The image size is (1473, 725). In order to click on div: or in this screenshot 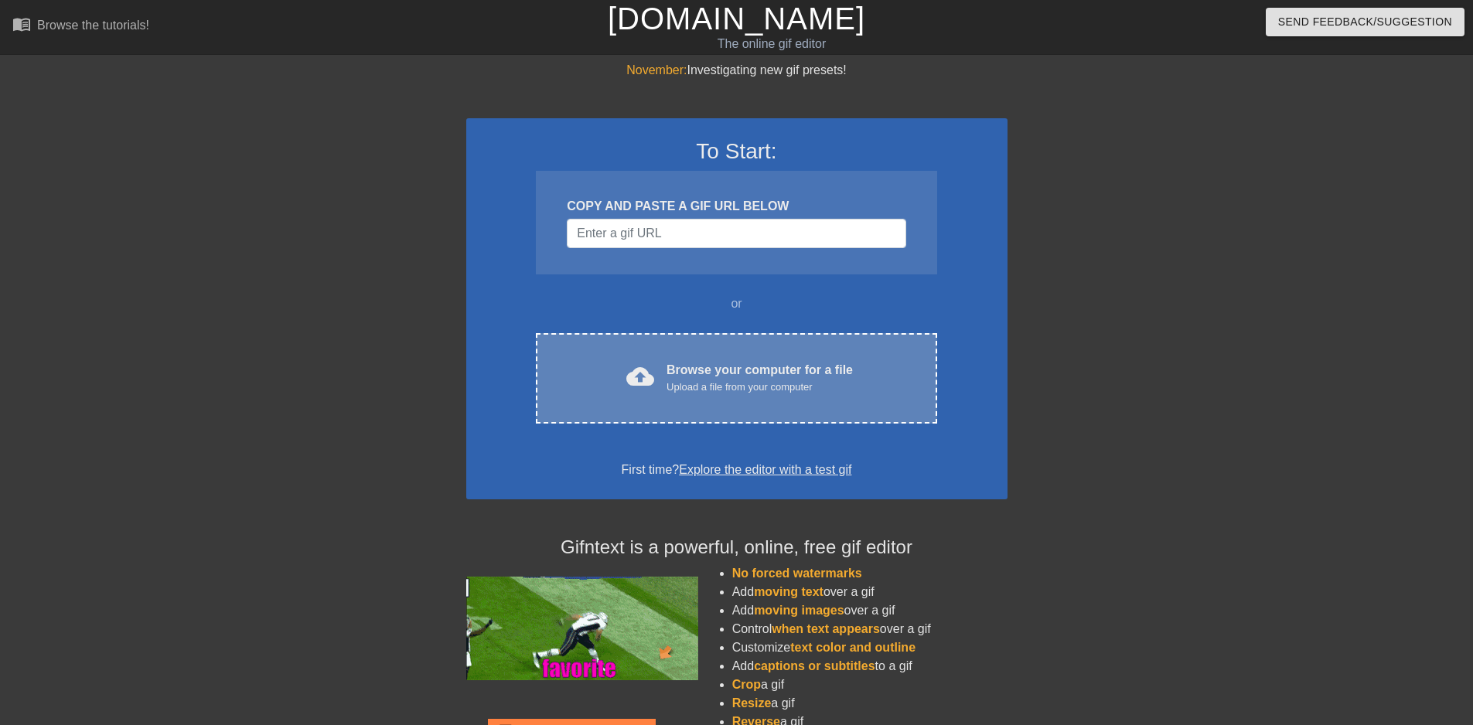, I will do `click(737, 304)`.